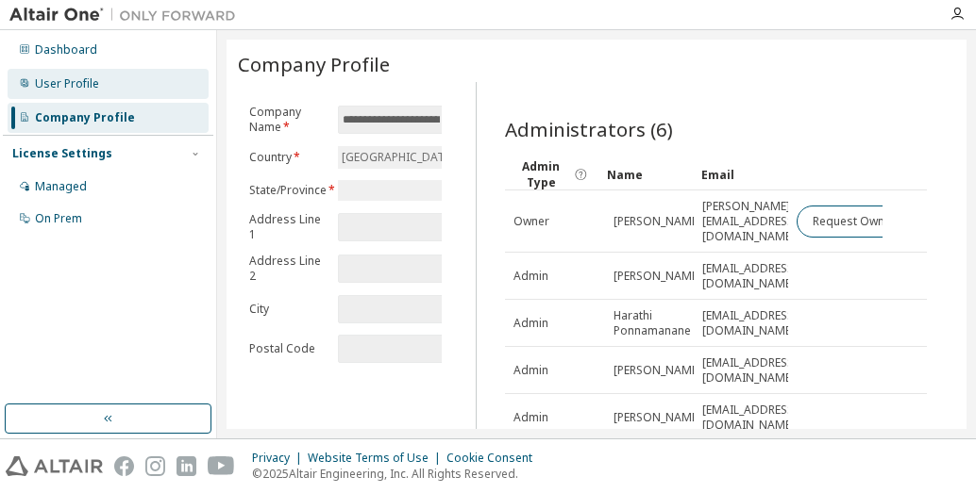  I want to click on div: Cookie Consent, so click(494, 459).